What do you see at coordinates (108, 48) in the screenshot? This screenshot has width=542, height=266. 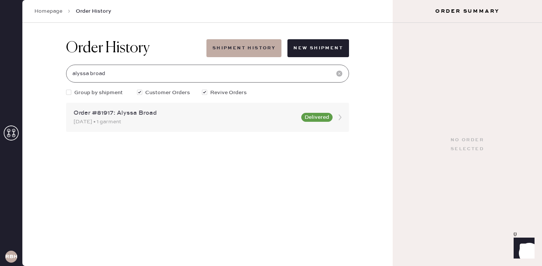 I see `h1: Order History` at bounding box center [108, 48].